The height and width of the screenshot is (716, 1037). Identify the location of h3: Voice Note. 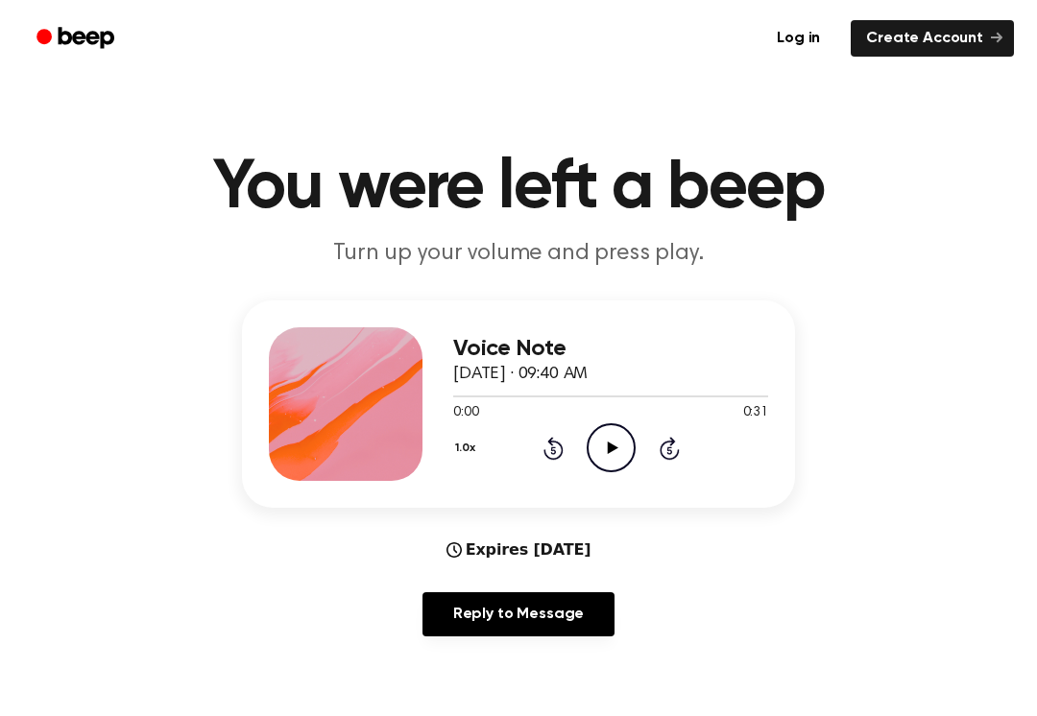
(611, 349).